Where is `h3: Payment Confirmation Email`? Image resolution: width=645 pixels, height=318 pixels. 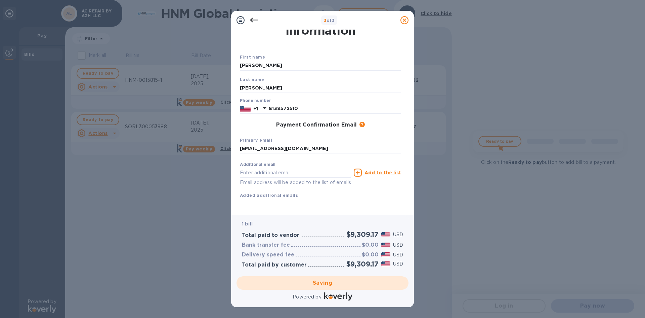 h3: Payment Confirmation Email is located at coordinates (317, 125).